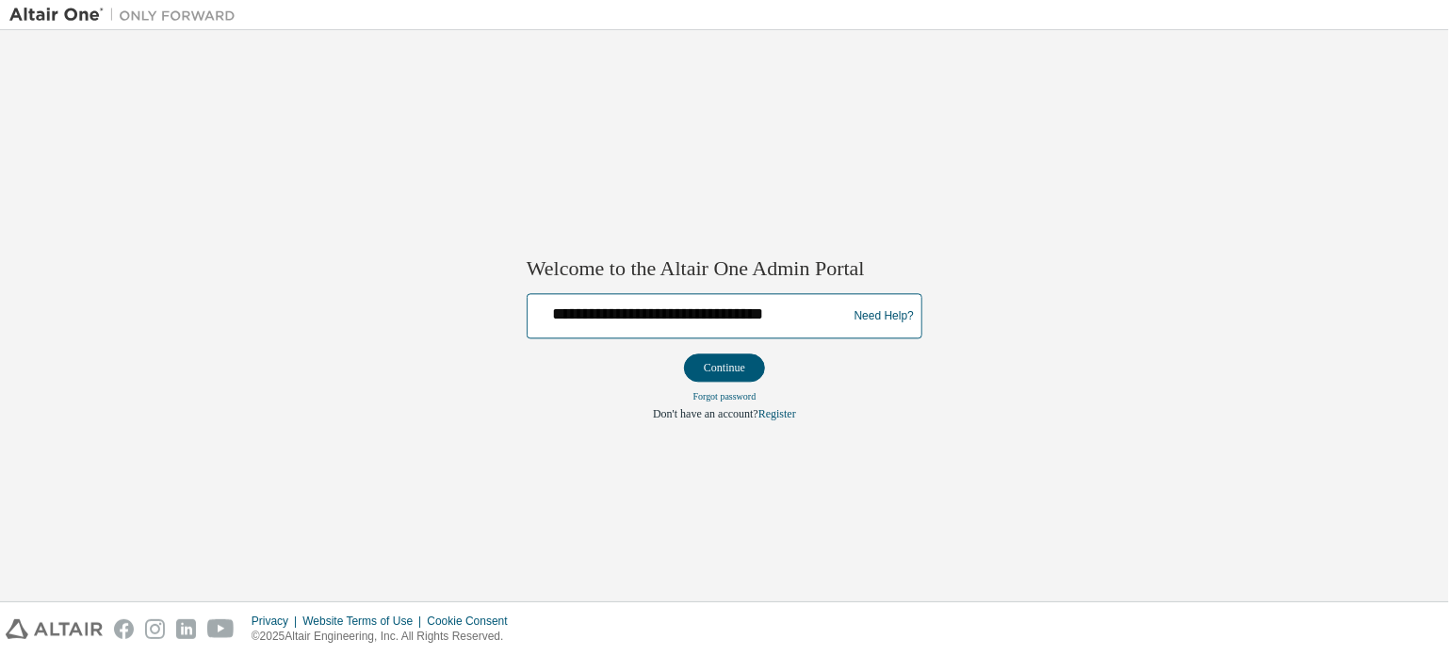  I want to click on a: Forgot password, so click(724, 397).